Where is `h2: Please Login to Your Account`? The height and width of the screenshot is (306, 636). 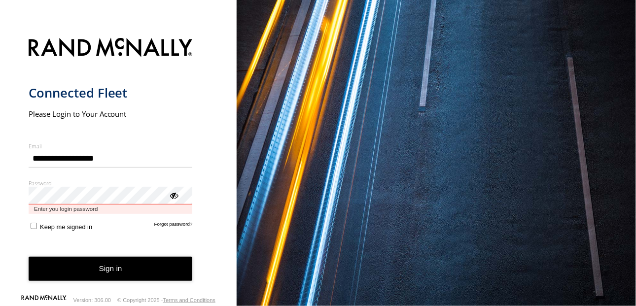 h2: Please Login to Your Account is located at coordinates (110, 114).